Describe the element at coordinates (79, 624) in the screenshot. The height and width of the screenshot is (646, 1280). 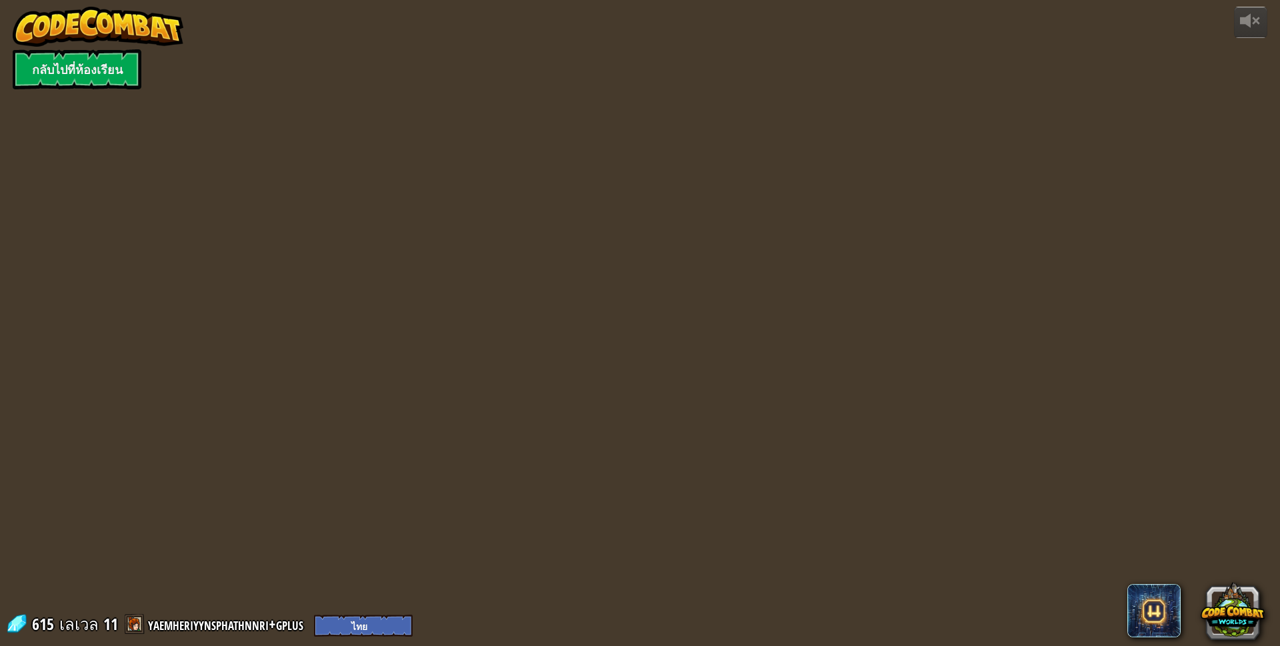
I see `span: เลเวล` at that location.